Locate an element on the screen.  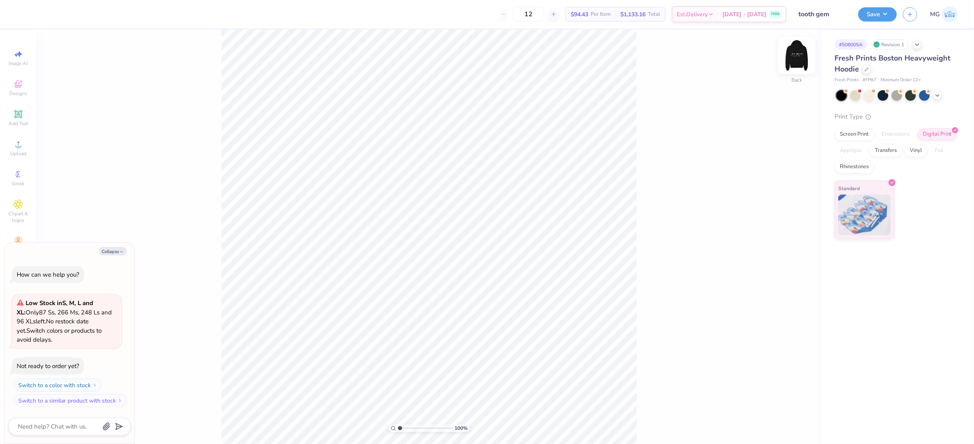
div: Rhinestones is located at coordinates (854, 167).